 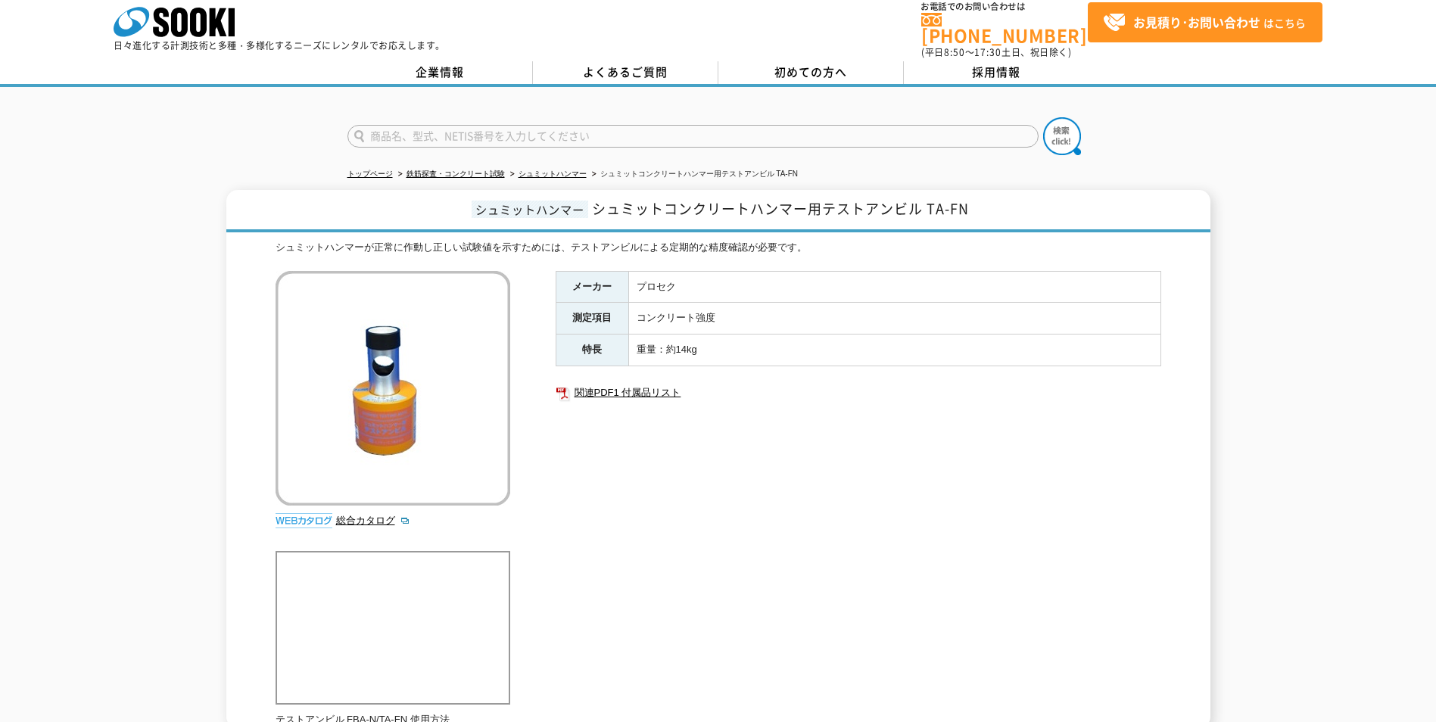 What do you see at coordinates (592, 287) in the screenshot?
I see `th: メーカー` at bounding box center [592, 287].